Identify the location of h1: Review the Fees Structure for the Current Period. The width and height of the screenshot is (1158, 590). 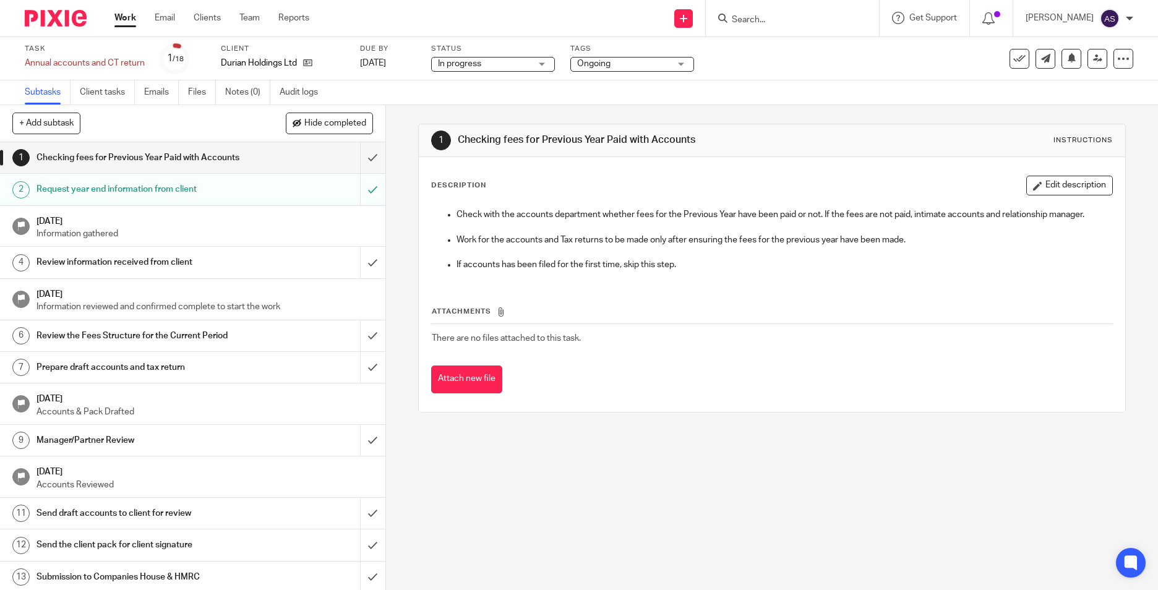
(140, 336).